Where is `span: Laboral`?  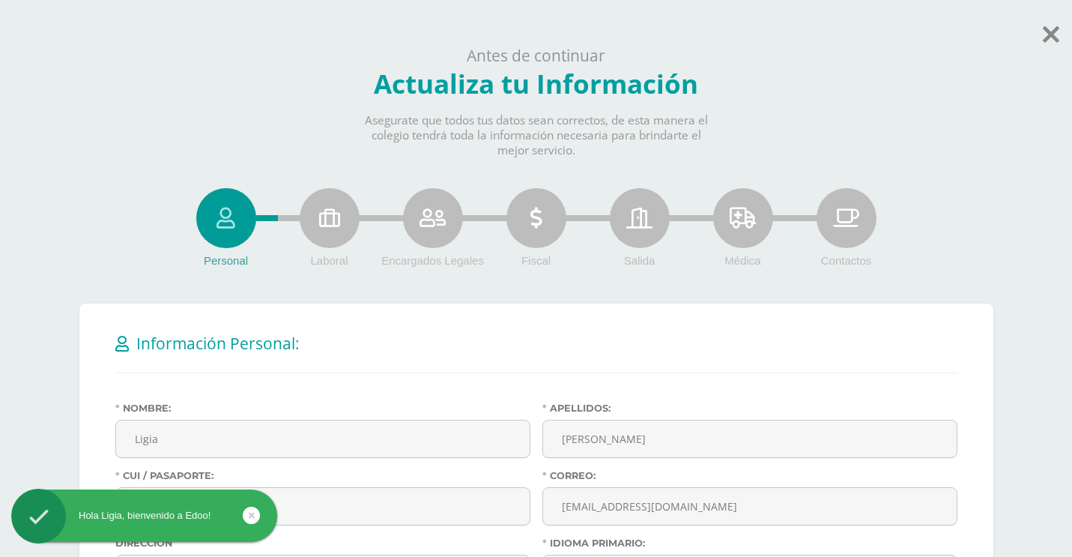
span: Laboral is located at coordinates (329, 260).